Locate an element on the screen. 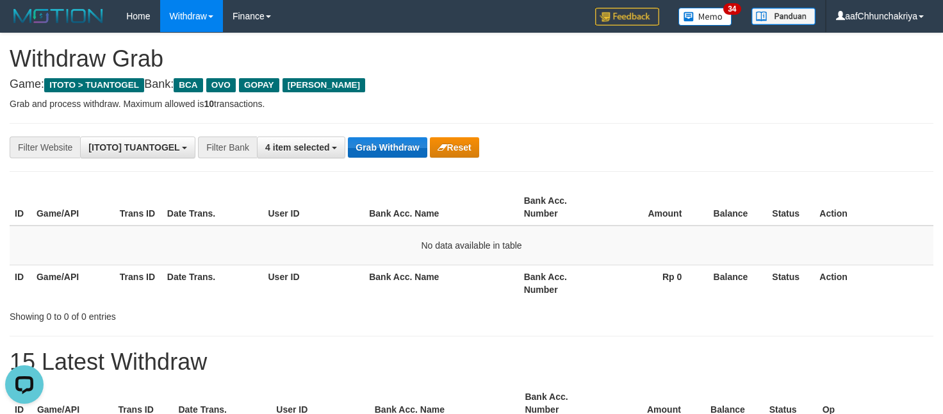 This screenshot has height=414, width=943. h1: Withdraw Grab is located at coordinates (472, 59).